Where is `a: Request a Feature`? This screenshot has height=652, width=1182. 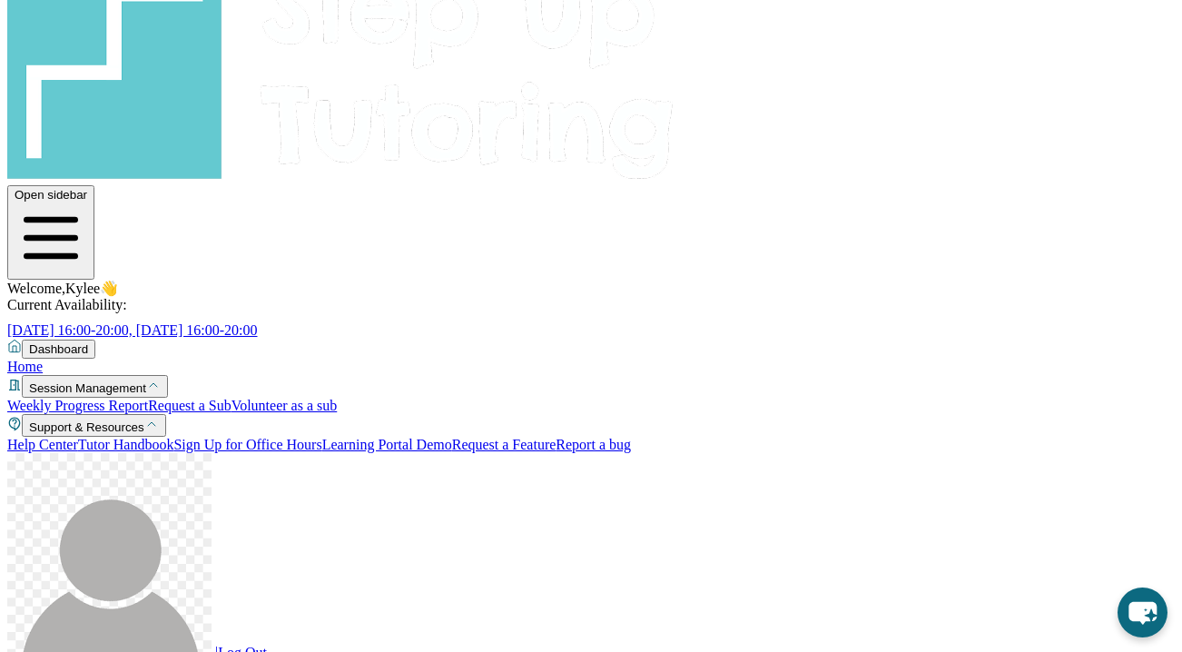 a: Request a Feature is located at coordinates (504, 444).